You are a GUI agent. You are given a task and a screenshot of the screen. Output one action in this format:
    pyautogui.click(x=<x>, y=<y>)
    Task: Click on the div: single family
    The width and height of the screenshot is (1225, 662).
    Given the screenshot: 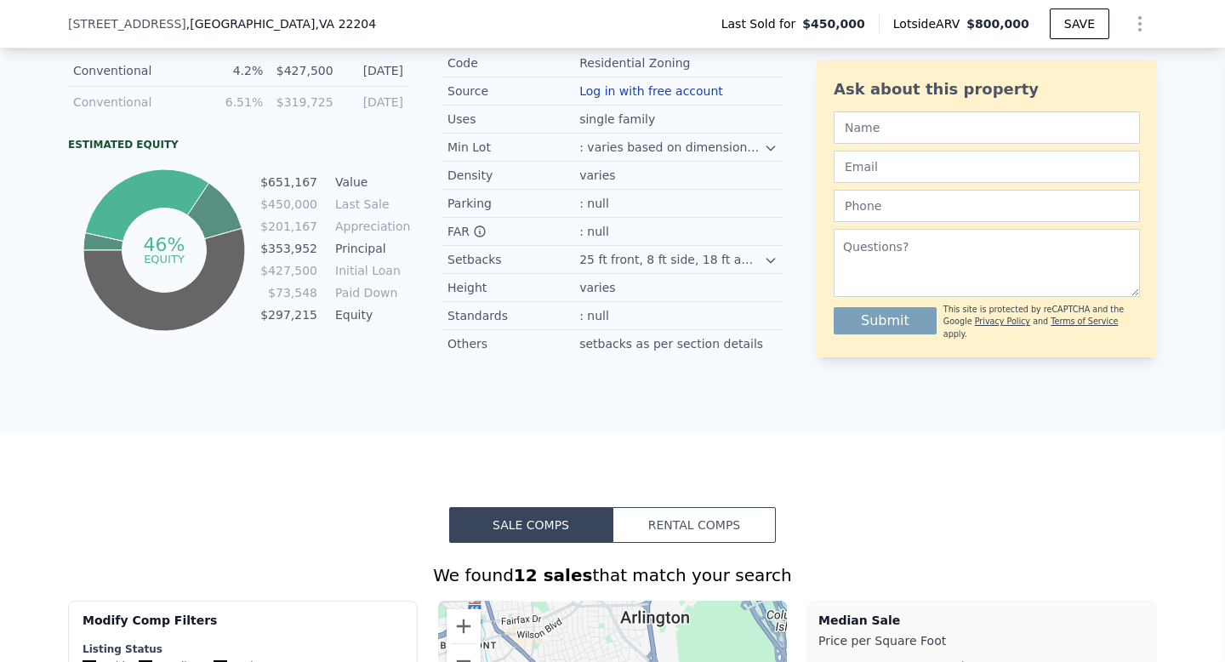 What is the action you would take?
    pyautogui.click(x=619, y=119)
    